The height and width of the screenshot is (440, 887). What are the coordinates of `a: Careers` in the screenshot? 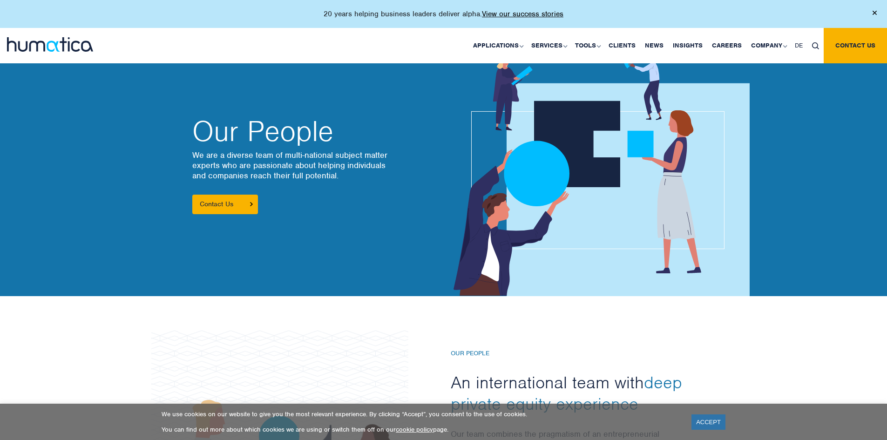 It's located at (727, 46).